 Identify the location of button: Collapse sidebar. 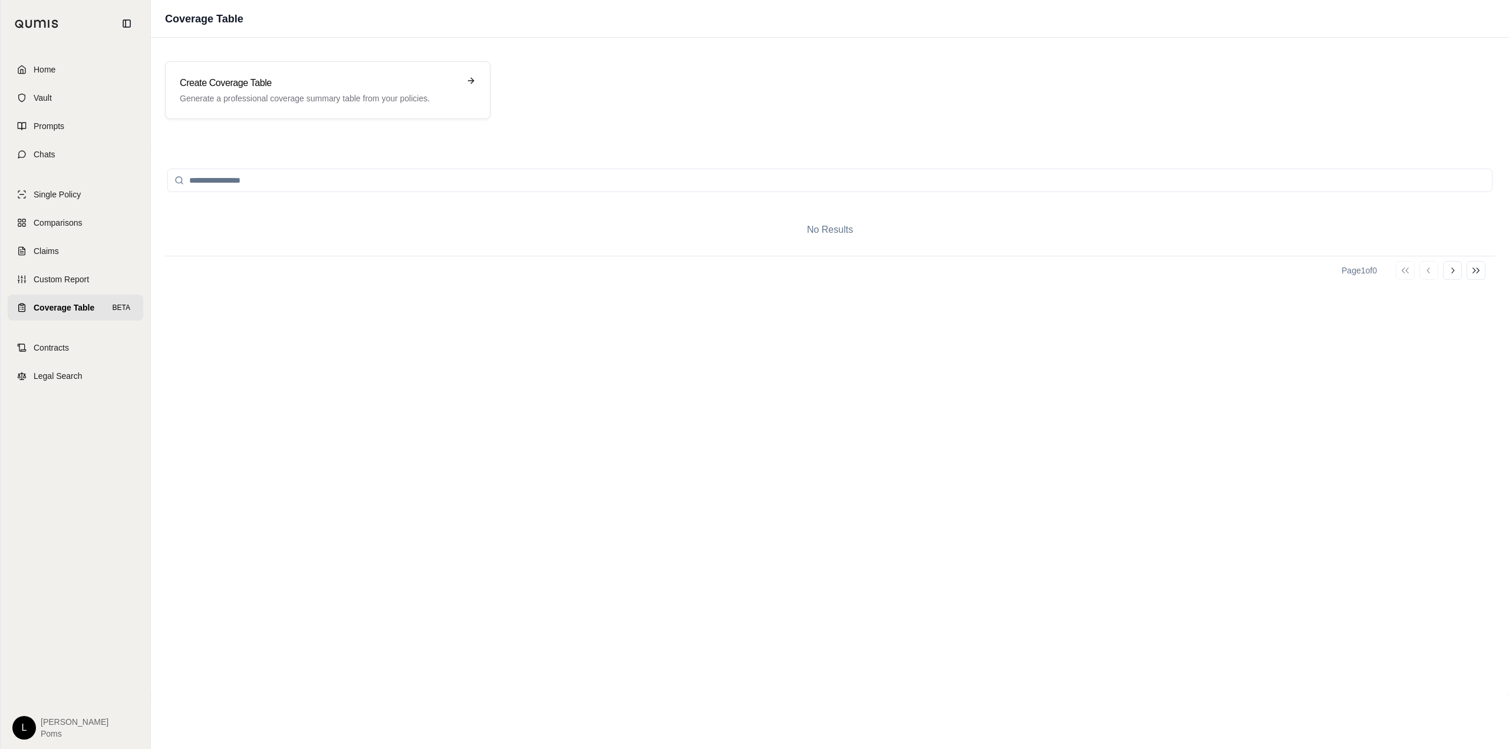
(127, 24).